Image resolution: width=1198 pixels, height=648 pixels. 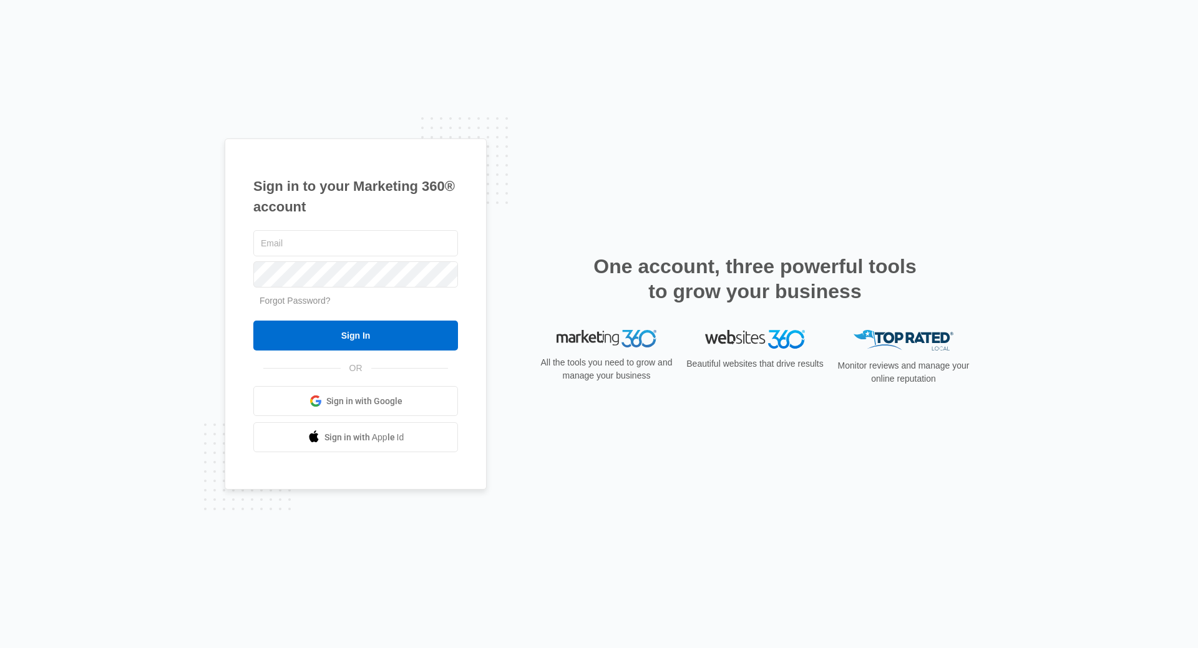 What do you see at coordinates (903, 340) in the screenshot?
I see `img: Top Rated Local` at bounding box center [903, 340].